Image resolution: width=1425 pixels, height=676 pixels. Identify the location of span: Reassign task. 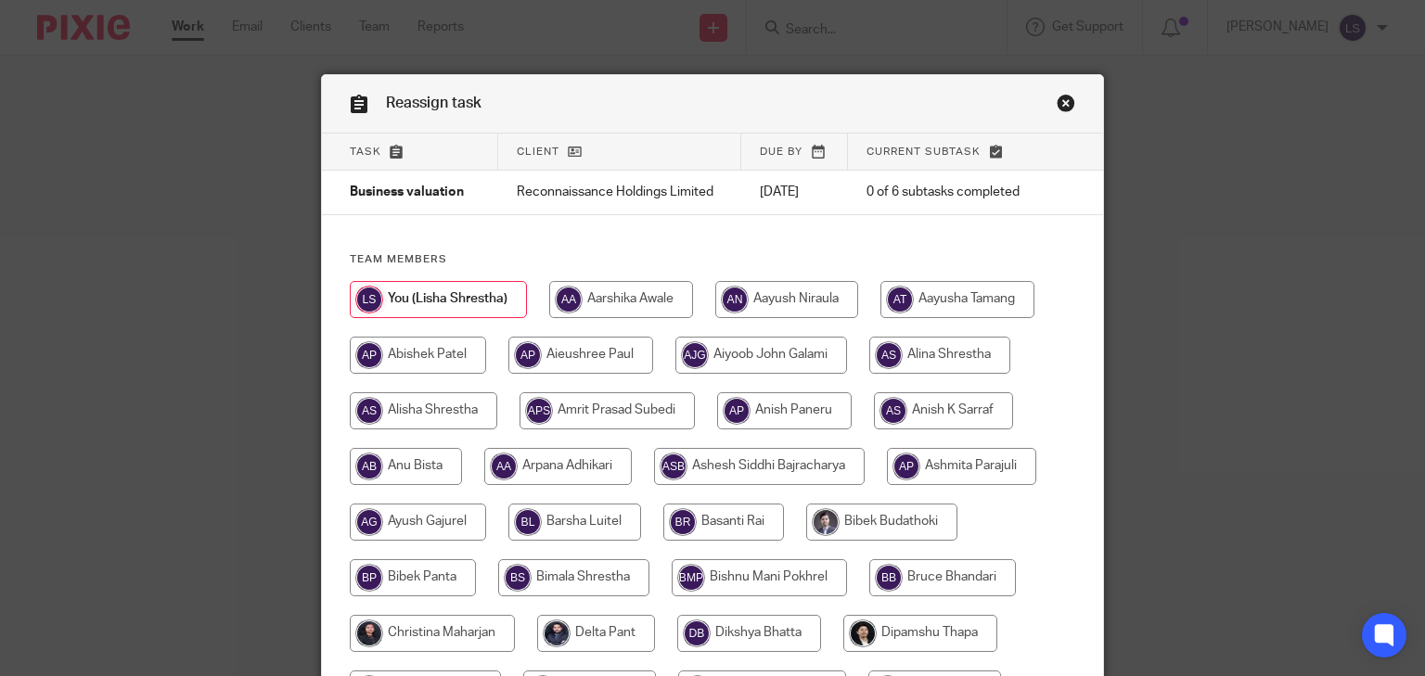
(433, 103).